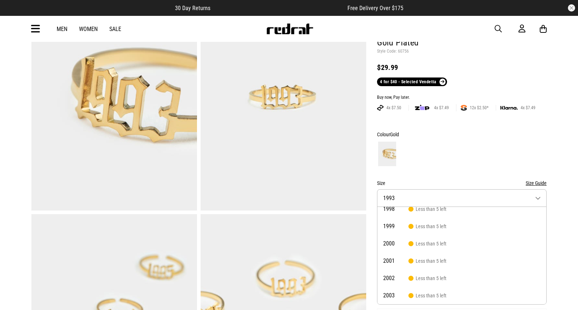 The height and width of the screenshot is (310, 578). Describe the element at coordinates (464, 108) in the screenshot. I see `img: SPLITPAY` at that location.